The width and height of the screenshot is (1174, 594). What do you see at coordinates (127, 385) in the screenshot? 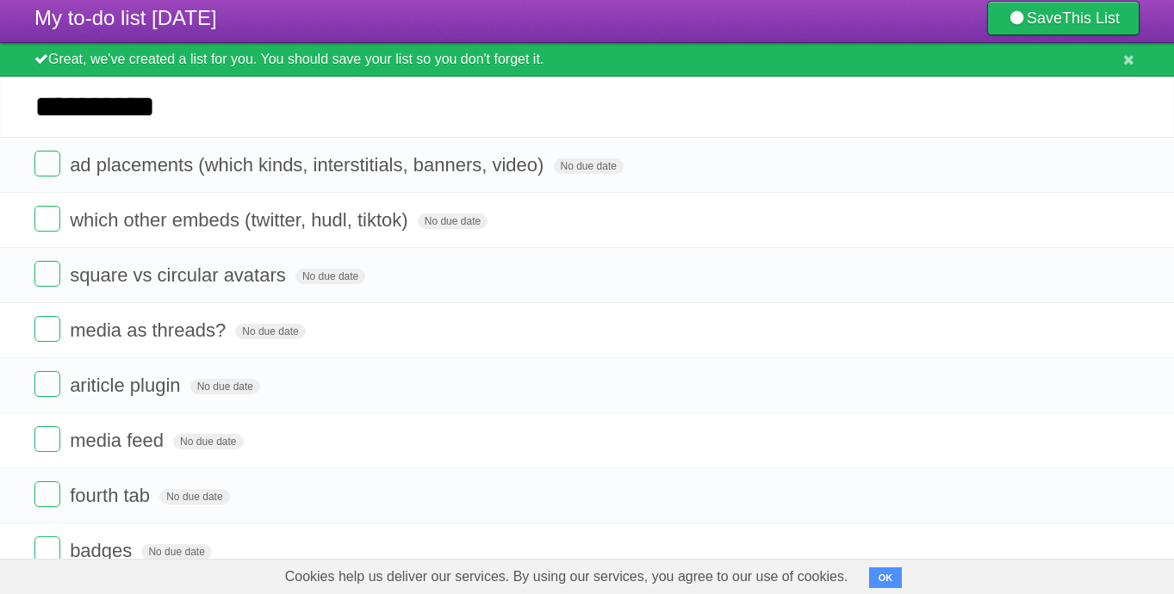
I see `span: ariticle plugin` at bounding box center [127, 385].